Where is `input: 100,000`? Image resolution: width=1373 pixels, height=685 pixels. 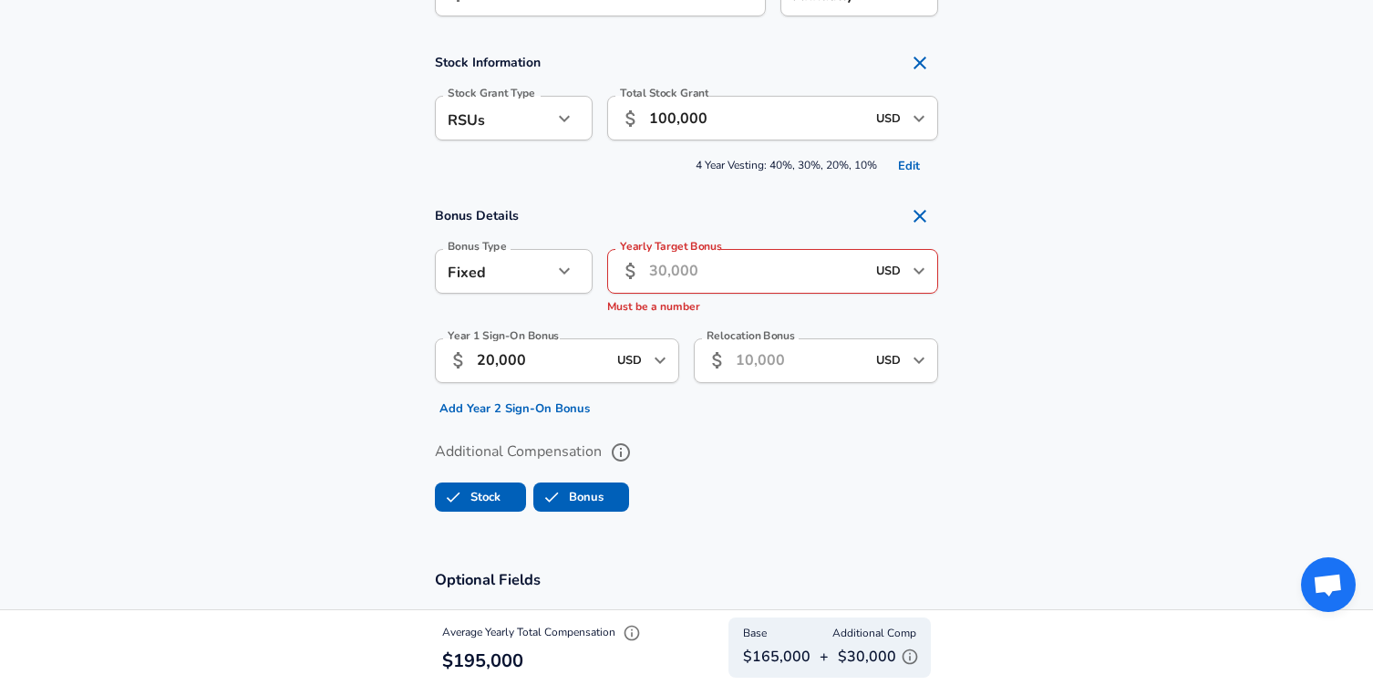
input: 100,000 is located at coordinates (757, 118).